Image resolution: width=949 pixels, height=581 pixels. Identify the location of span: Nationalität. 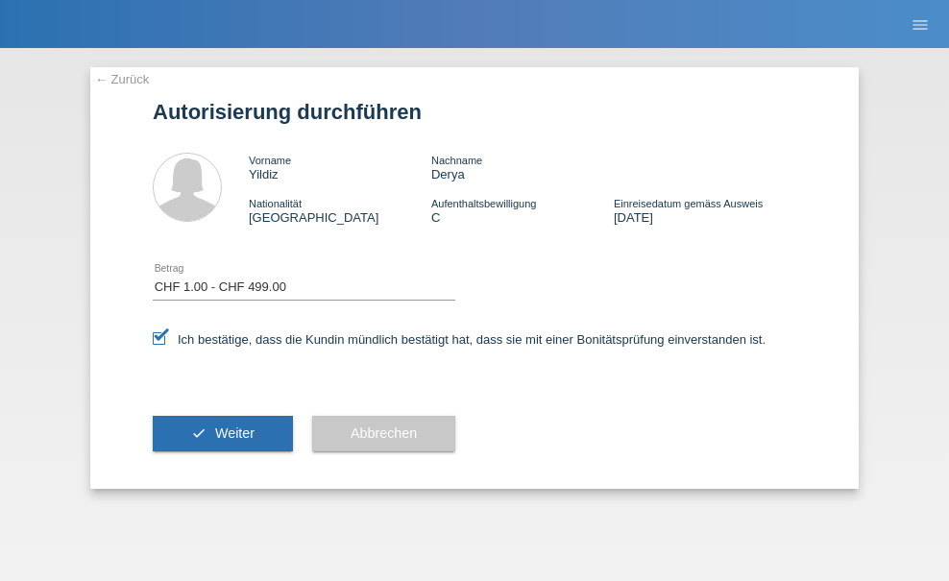
(275, 204).